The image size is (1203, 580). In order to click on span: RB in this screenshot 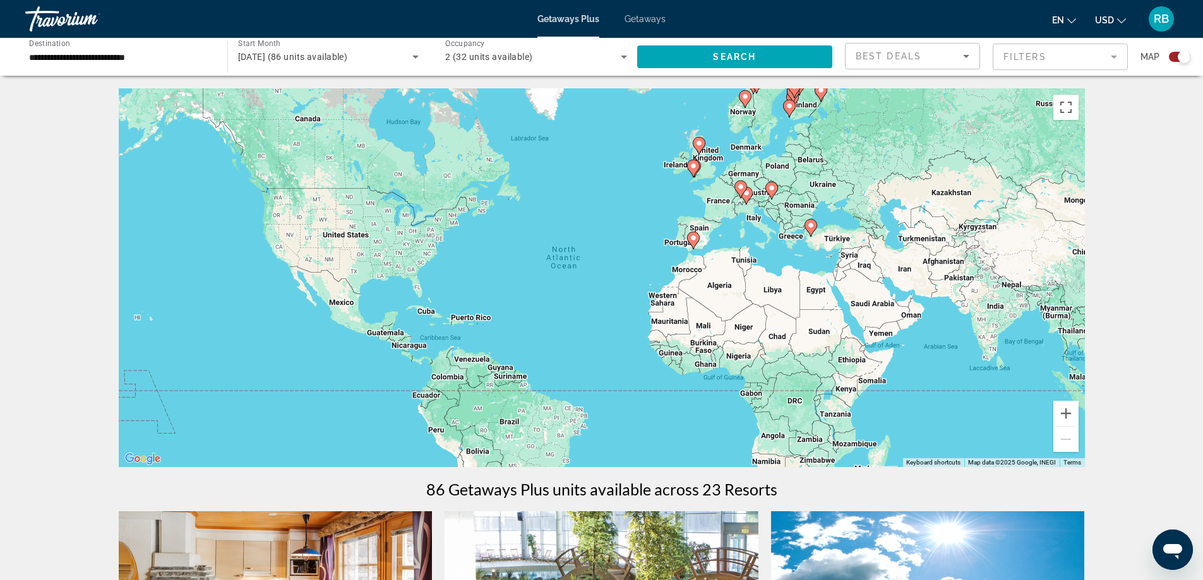, I will do `click(1161, 19)`.